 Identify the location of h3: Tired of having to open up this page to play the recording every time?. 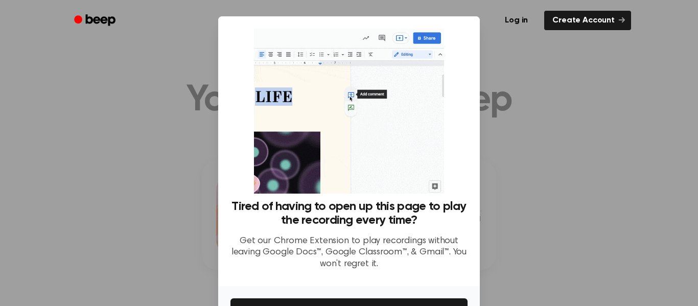
(349, 214).